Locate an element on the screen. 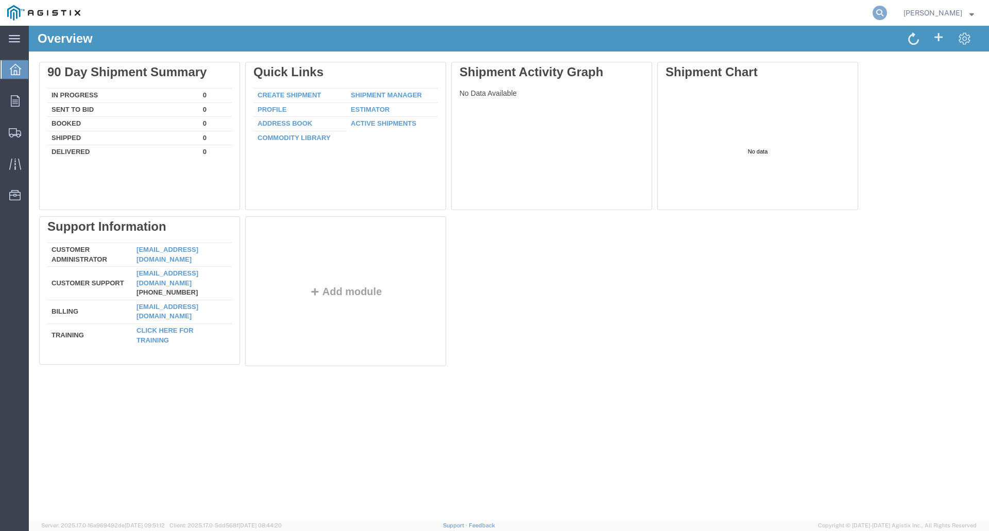 This screenshot has height=531, width=989. a: Click here for training is located at coordinates (136, 310).